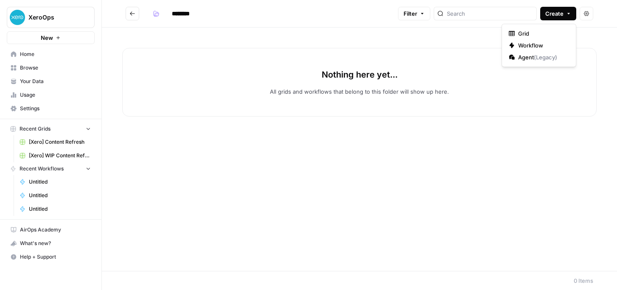 The height and width of the screenshot is (290, 617). I want to click on a: Home, so click(50, 54).